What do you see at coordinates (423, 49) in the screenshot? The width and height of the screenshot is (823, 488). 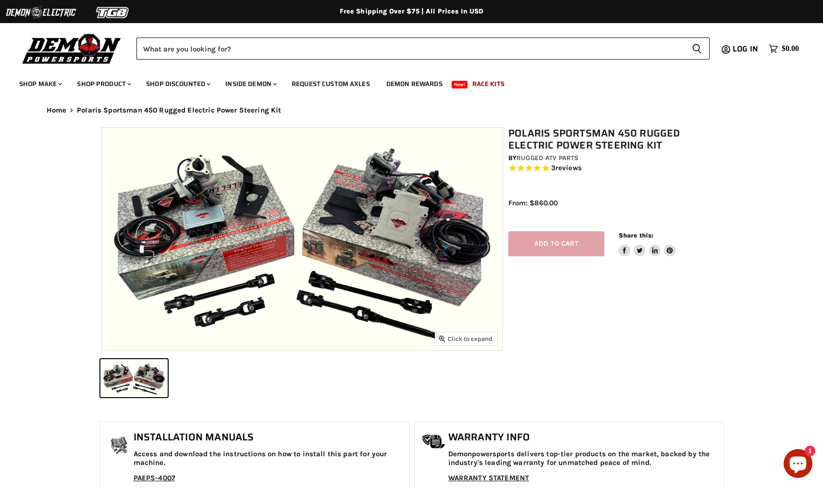 I see `form: Product` at bounding box center [423, 49].